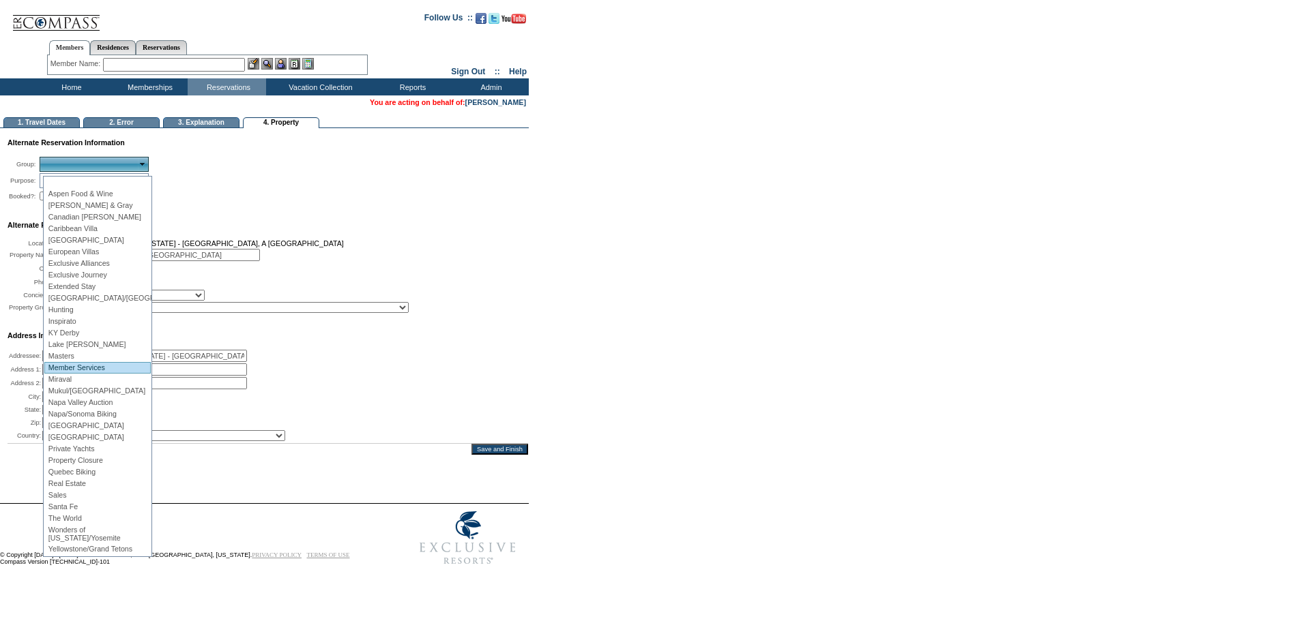 This screenshot has height=621, width=1310. Describe the element at coordinates (98, 495) in the screenshot. I see `li: Sales` at that location.